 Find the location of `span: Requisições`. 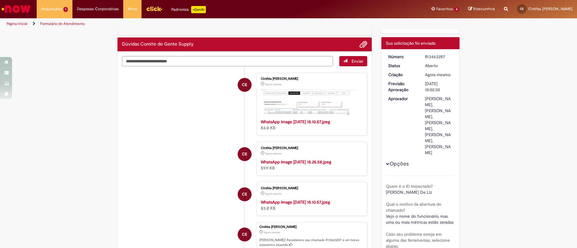

span: Requisições is located at coordinates (52, 9).